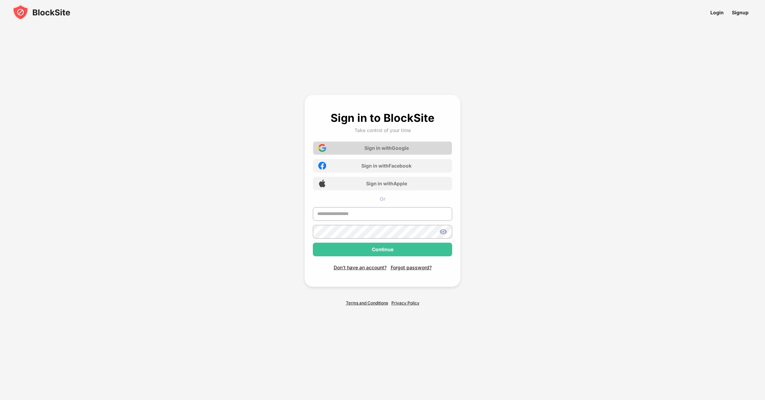 Image resolution: width=765 pixels, height=400 pixels. What do you see at coordinates (383, 118) in the screenshot?
I see `div: Sign in to BlockSite` at bounding box center [383, 118].